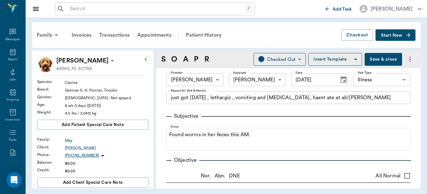 This screenshot has width=427, height=194. What do you see at coordinates (388, 176) in the screenshot?
I see `span: All Normal` at bounding box center [388, 176].